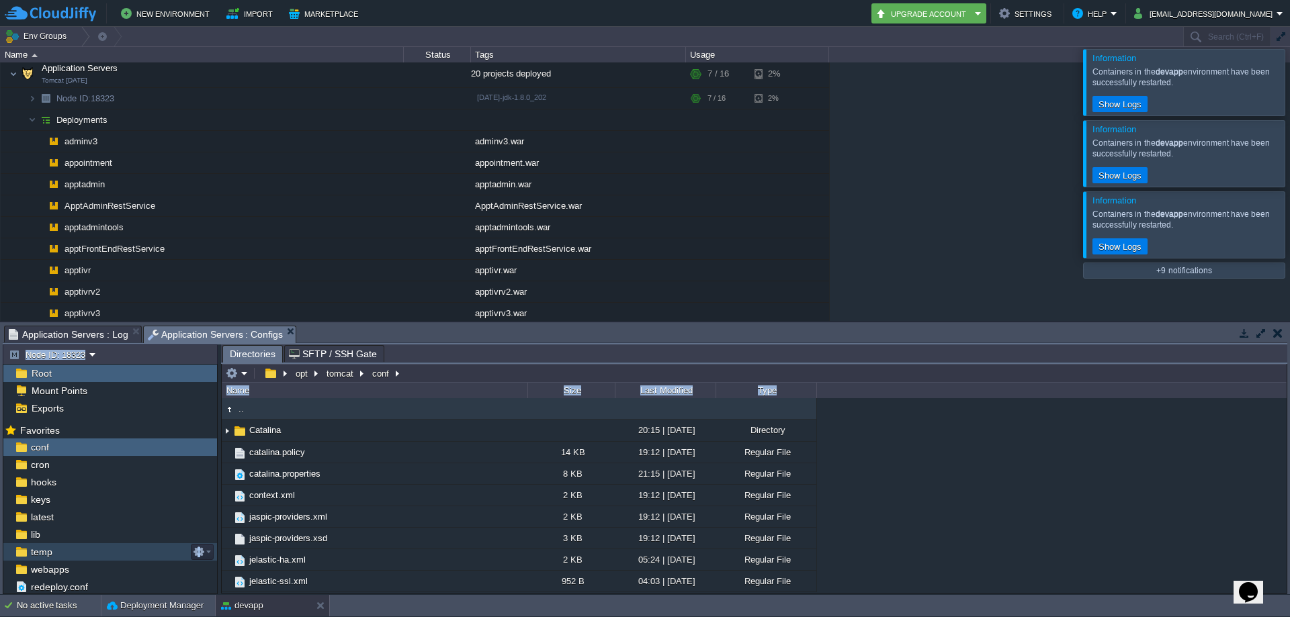 The height and width of the screenshot is (617, 1290). What do you see at coordinates (85, 184) in the screenshot?
I see `a: apptadmin` at bounding box center [85, 184].